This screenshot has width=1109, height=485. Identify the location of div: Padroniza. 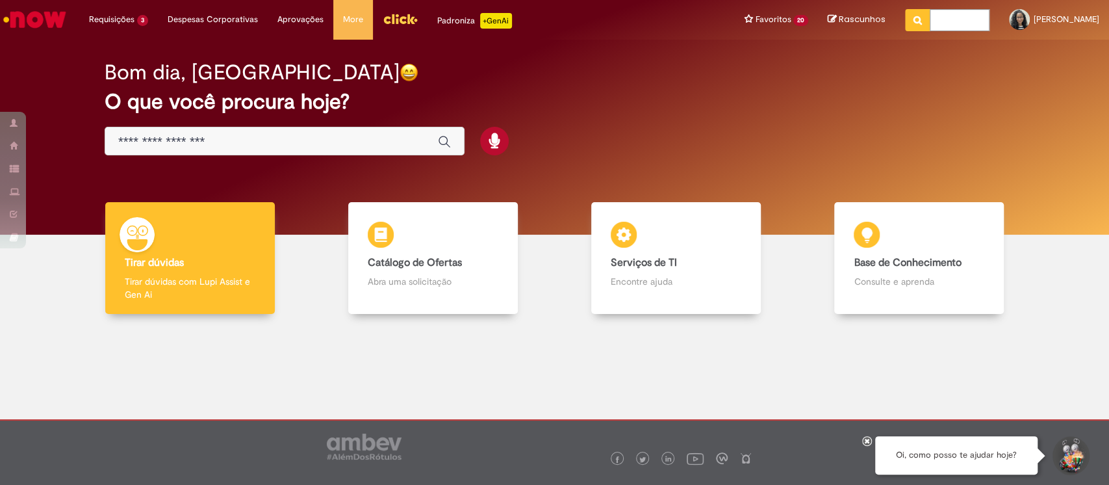
(474, 21).